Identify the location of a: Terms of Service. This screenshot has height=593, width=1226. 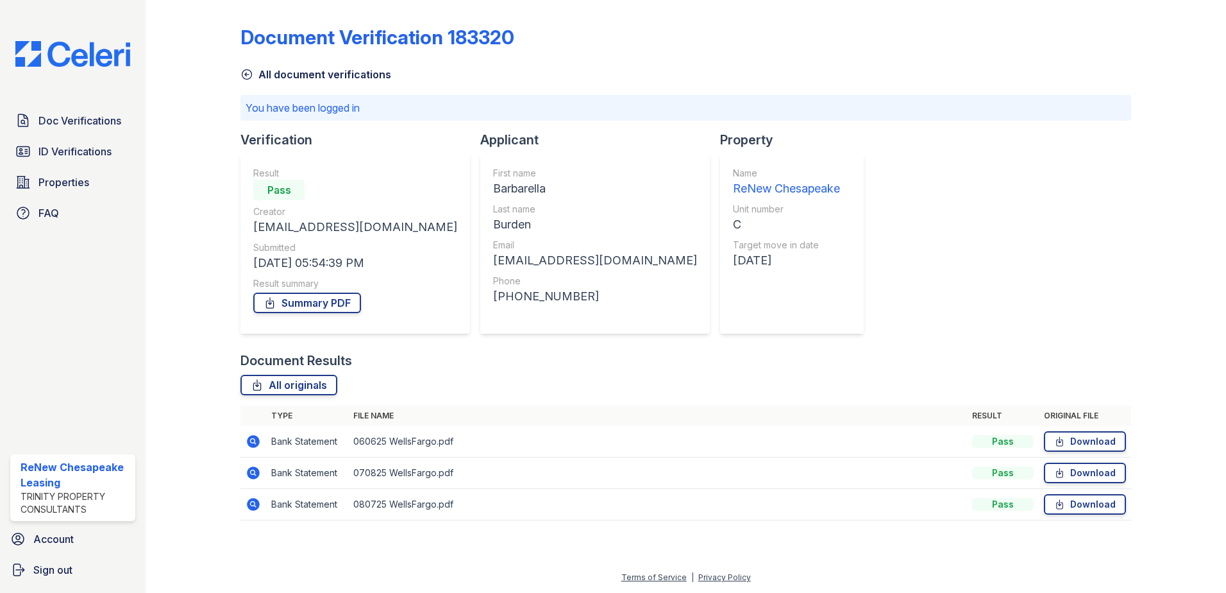
(654, 577).